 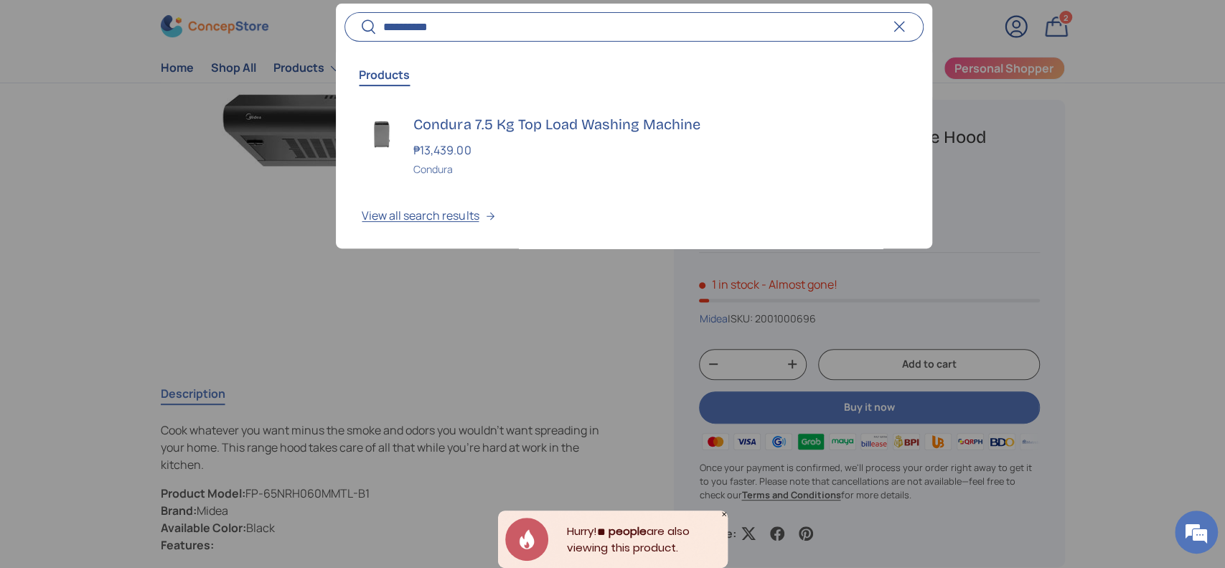 What do you see at coordinates (634, 218) in the screenshot?
I see `button: View all search results` at bounding box center [634, 218].